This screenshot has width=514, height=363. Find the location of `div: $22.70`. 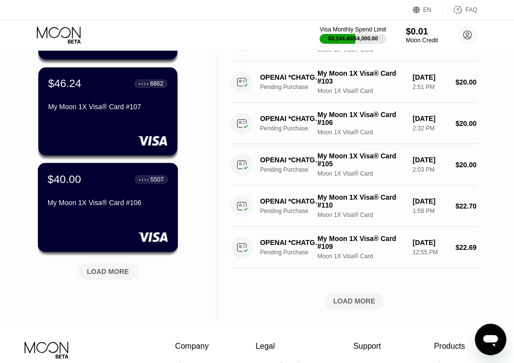

div: $22.70 is located at coordinates (466, 206).